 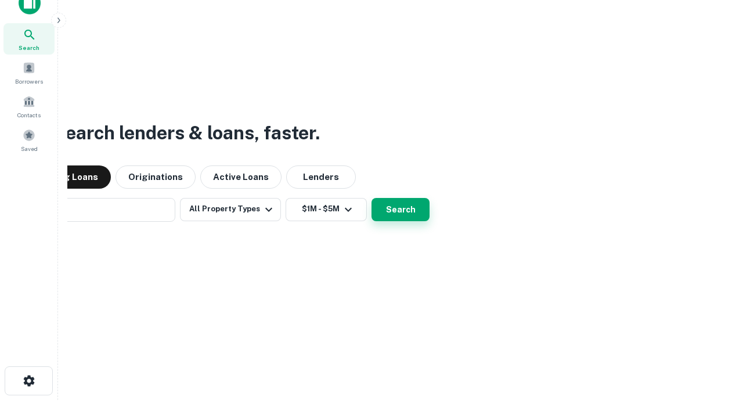 I want to click on button: Lenders, so click(x=321, y=177).